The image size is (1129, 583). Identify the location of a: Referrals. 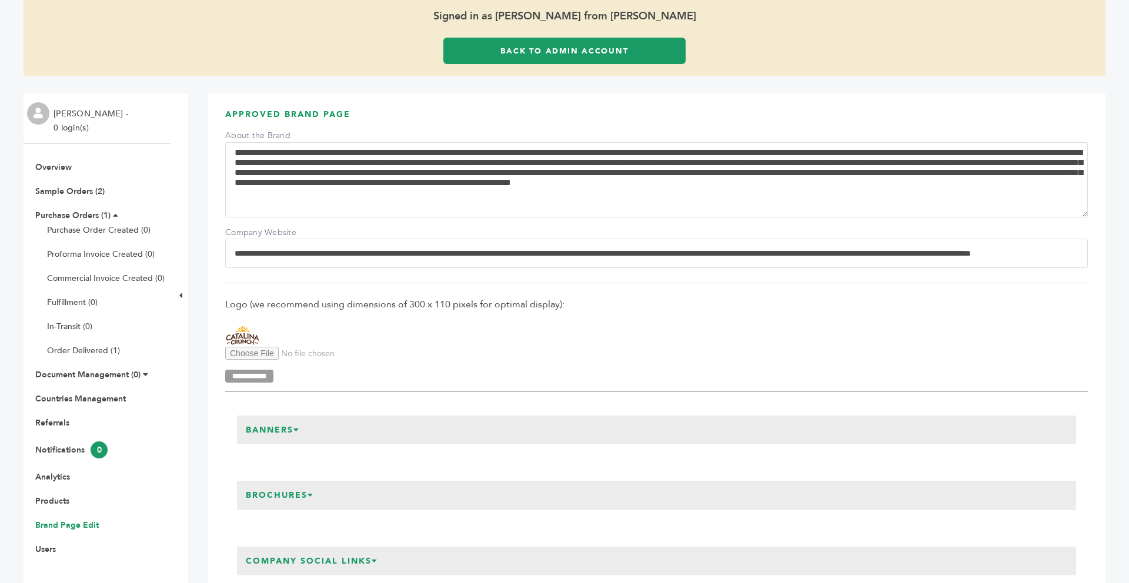
(52, 423).